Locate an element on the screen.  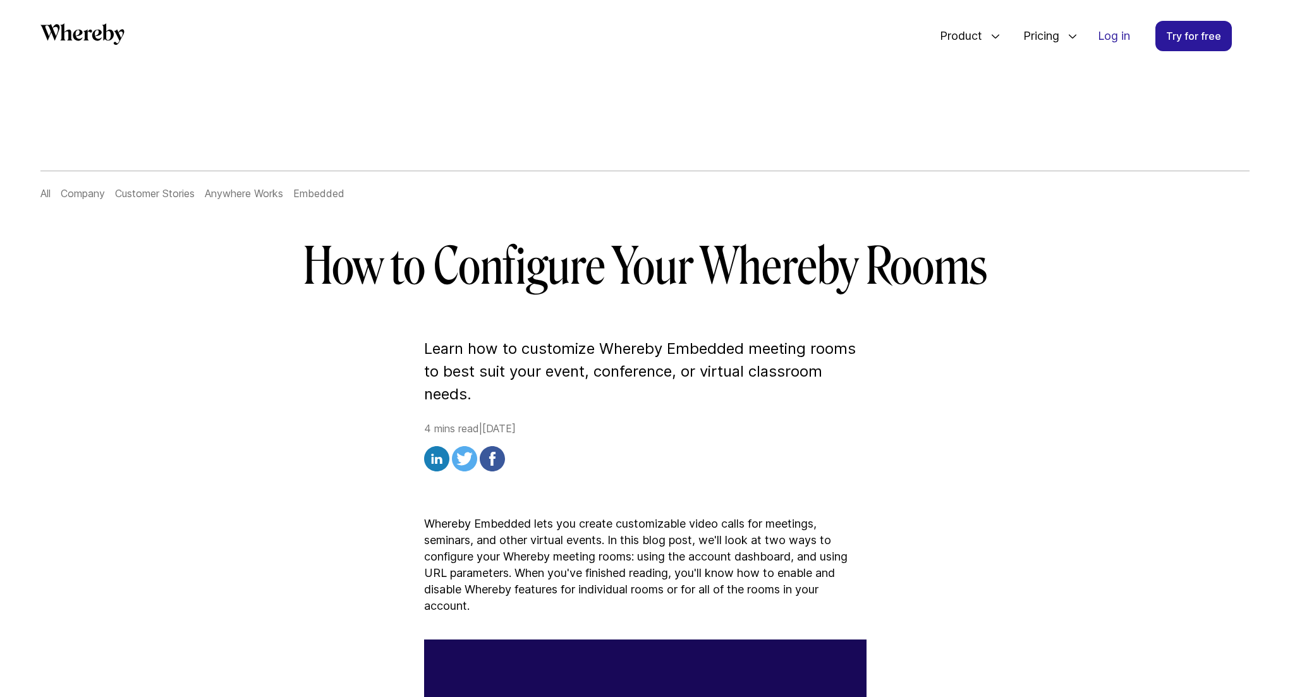
img: twitter is located at coordinates (465, 459).